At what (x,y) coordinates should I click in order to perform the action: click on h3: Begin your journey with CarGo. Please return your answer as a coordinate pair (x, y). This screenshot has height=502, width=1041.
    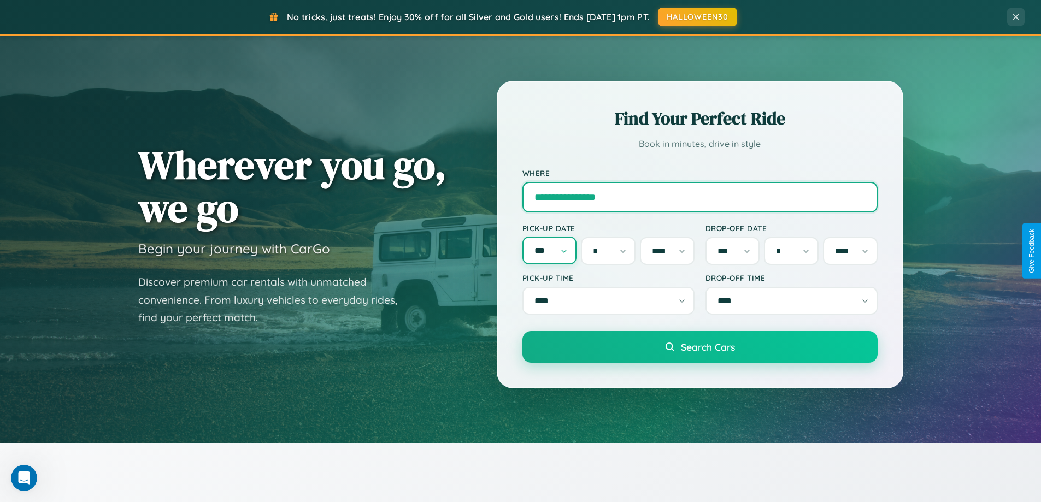
    Looking at the image, I should click on (234, 249).